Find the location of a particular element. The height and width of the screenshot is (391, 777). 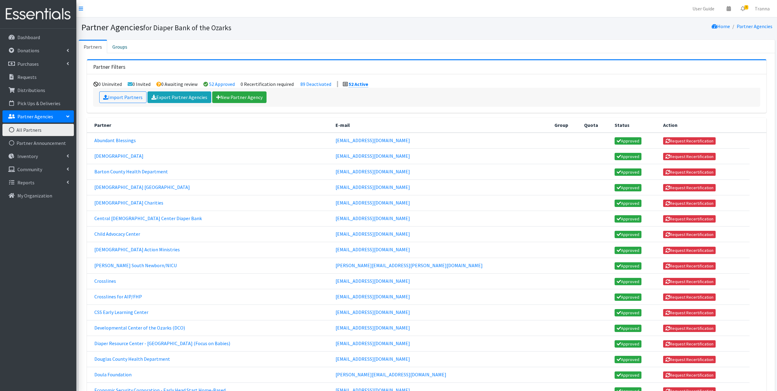

p: Pick Ups & Deliveries is located at coordinates (39, 103).